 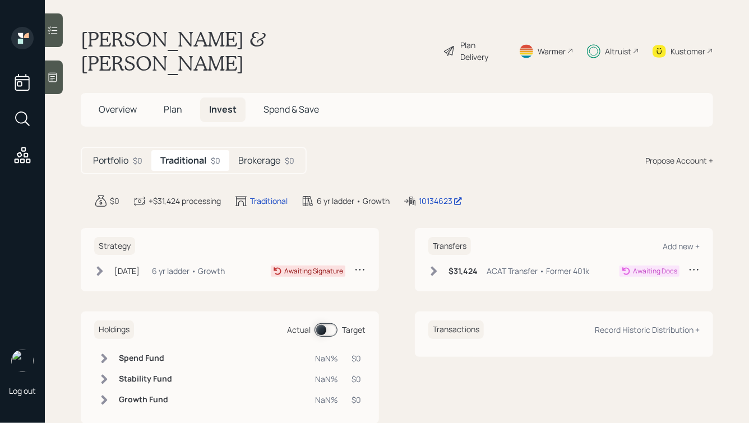 I want to click on h6: Strategy, so click(x=114, y=246).